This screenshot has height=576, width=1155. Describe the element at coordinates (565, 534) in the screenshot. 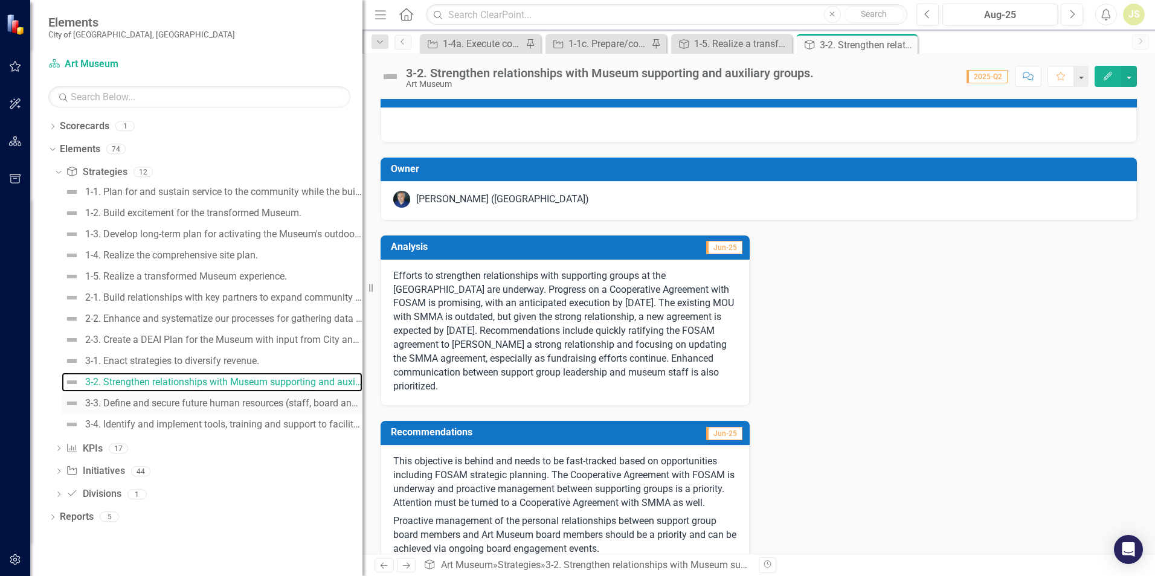

I see `p: Proactive management of the personal relationships between support group board members and Art Mu...` at that location.